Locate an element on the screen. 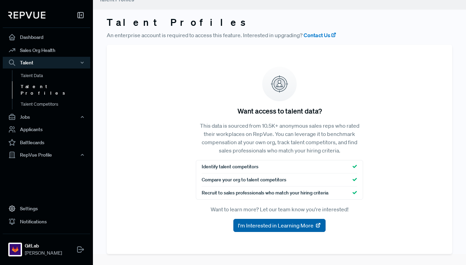  a: Notifications is located at coordinates (46, 222).